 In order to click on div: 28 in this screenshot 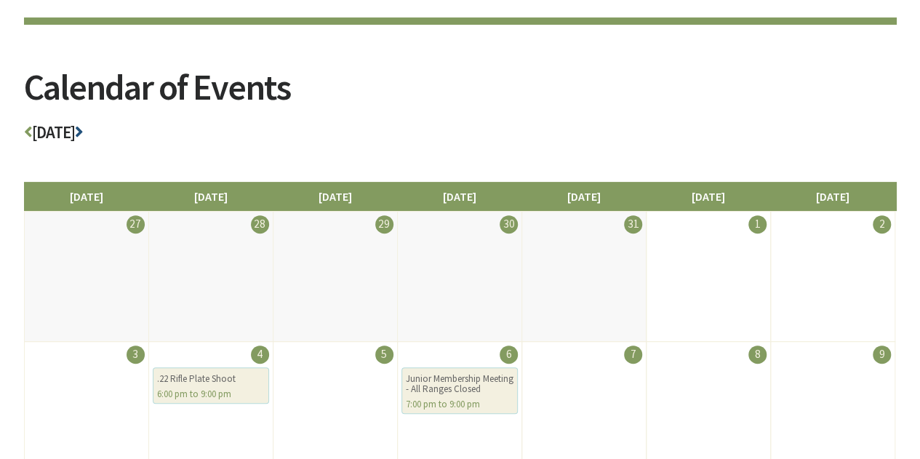, I will do `click(260, 224)`.